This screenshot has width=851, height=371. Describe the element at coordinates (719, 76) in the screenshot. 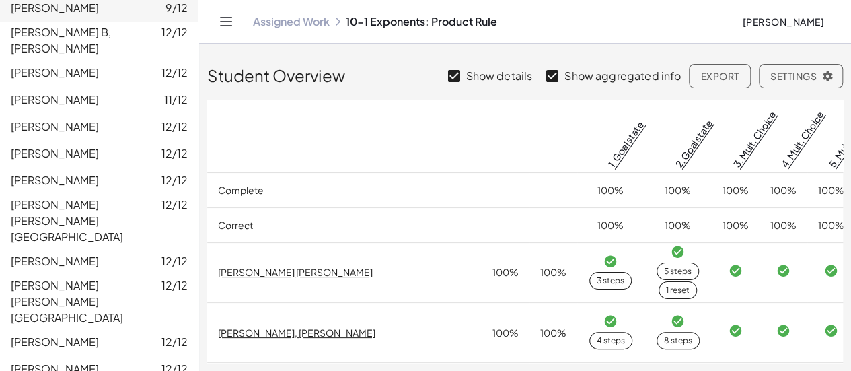

I see `span: Export` at that location.